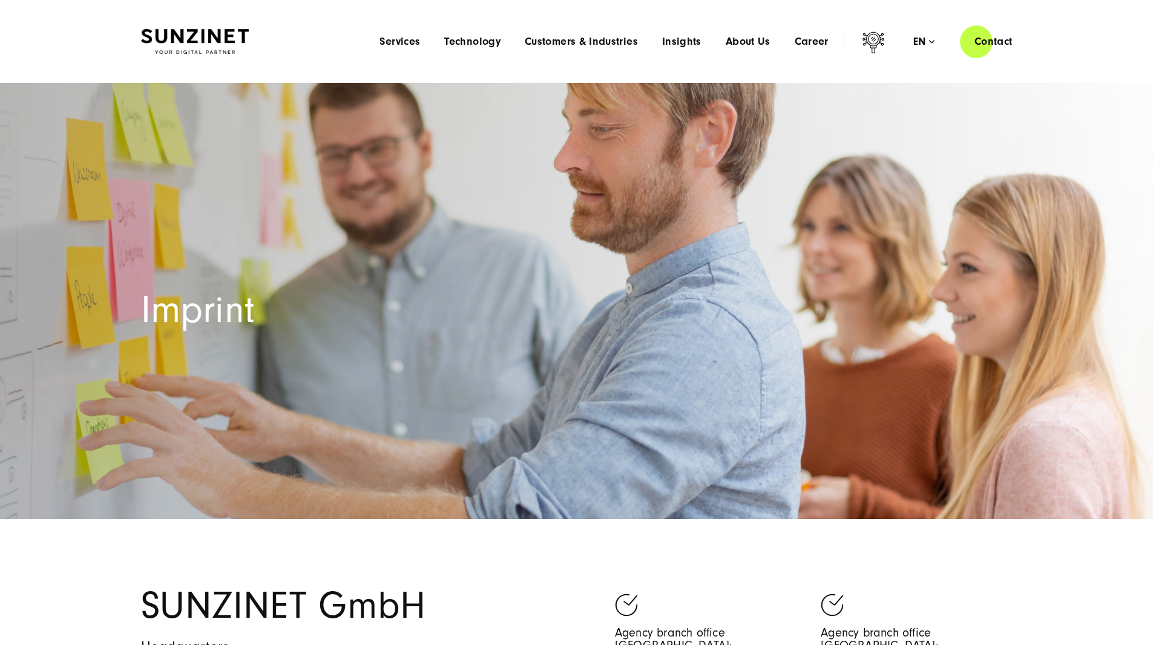 The image size is (1153, 645). What do you see at coordinates (994, 41) in the screenshot?
I see `a: Contact` at bounding box center [994, 41].